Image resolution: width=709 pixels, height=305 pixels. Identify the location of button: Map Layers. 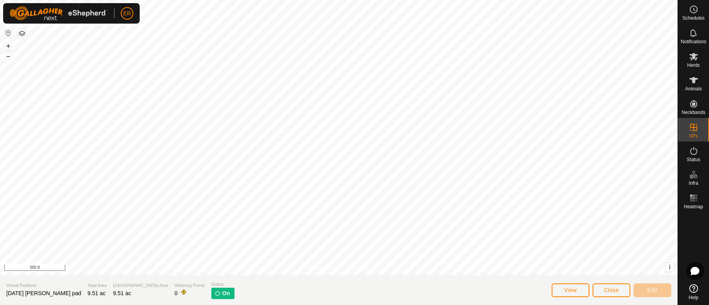
(22, 33).